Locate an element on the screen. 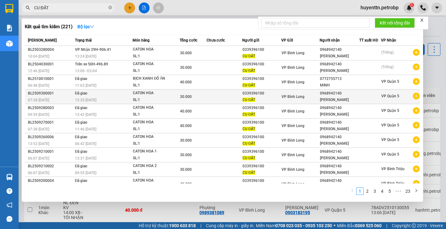  span: Trạng thái is located at coordinates (83, 40).